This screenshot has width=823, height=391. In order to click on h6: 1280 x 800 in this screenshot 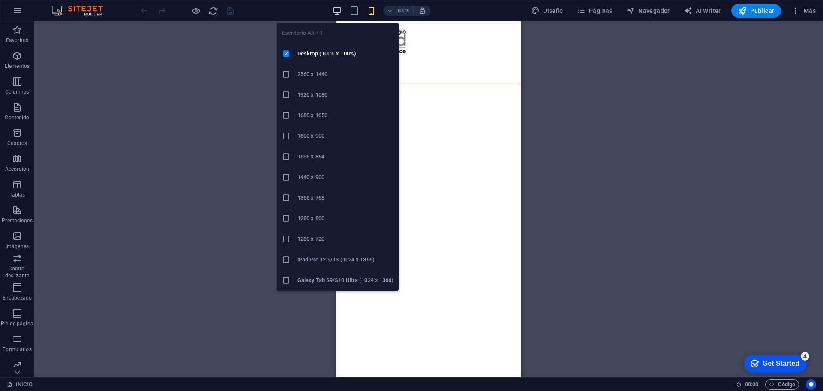, I will do `click(346, 218)`.